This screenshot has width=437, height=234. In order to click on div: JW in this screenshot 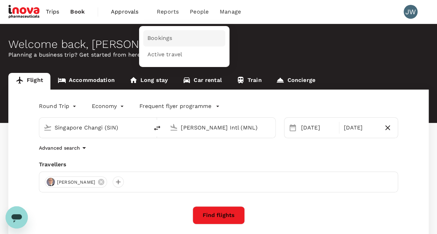, I will do `click(411, 12)`.